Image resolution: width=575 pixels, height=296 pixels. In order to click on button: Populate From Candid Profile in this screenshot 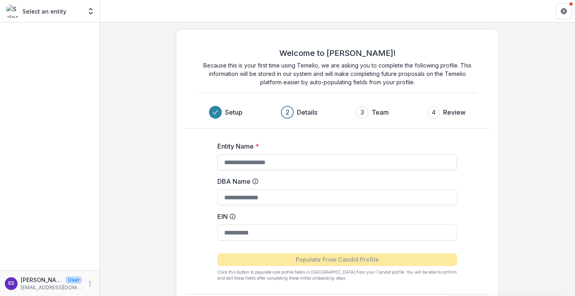, I will do `click(337, 260)`.